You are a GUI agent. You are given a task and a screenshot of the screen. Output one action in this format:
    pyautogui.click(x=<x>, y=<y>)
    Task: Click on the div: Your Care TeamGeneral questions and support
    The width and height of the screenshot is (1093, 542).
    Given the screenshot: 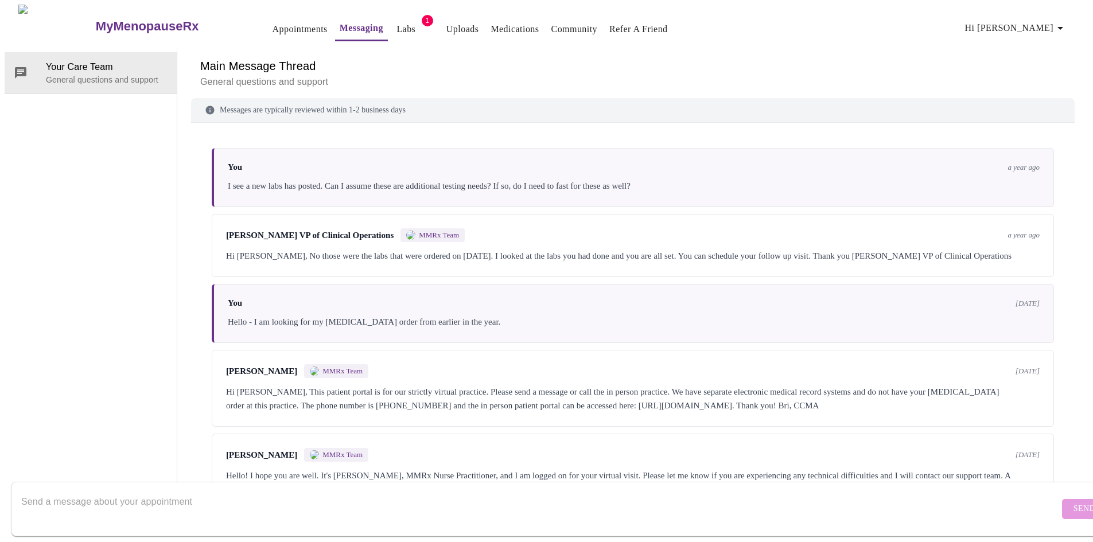 What is the action you would take?
    pyautogui.click(x=91, y=73)
    